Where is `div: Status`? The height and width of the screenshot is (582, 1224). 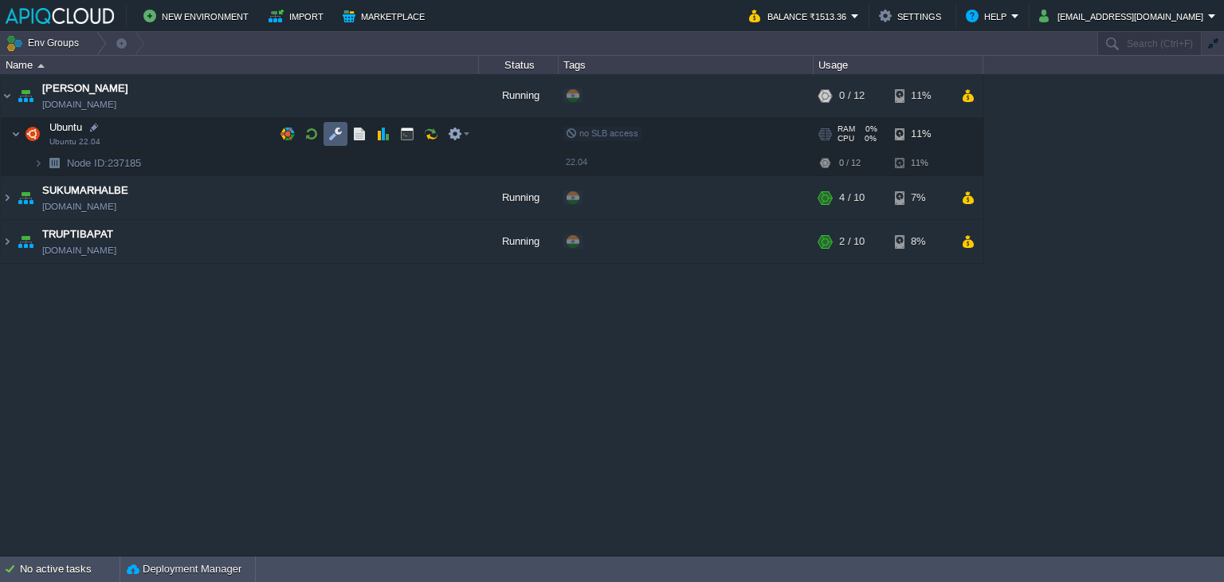
div: Status is located at coordinates (519, 65).